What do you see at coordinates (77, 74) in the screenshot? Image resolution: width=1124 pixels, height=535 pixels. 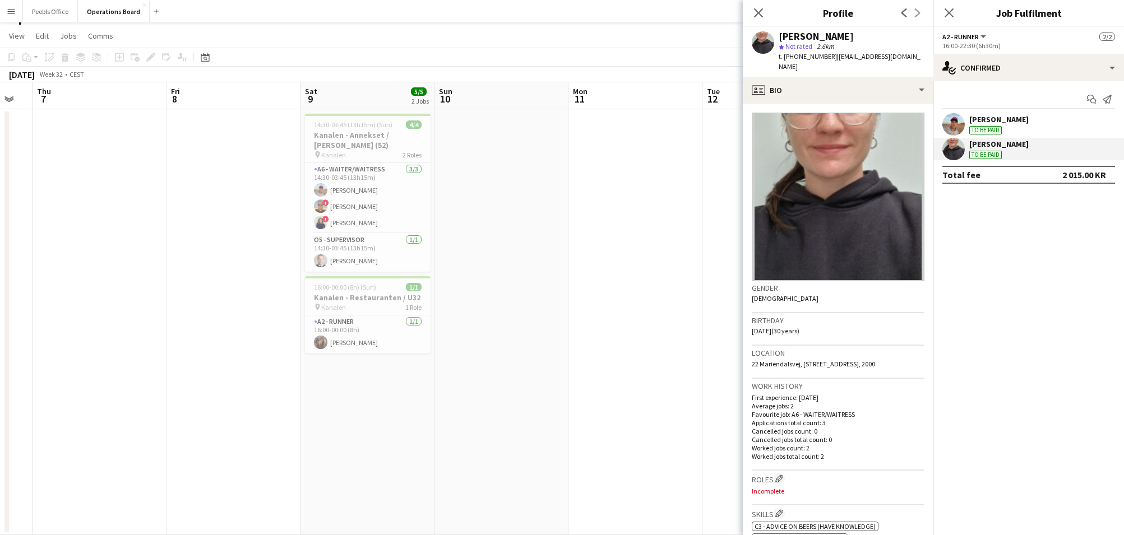 I see `div: CEST` at bounding box center [77, 74].